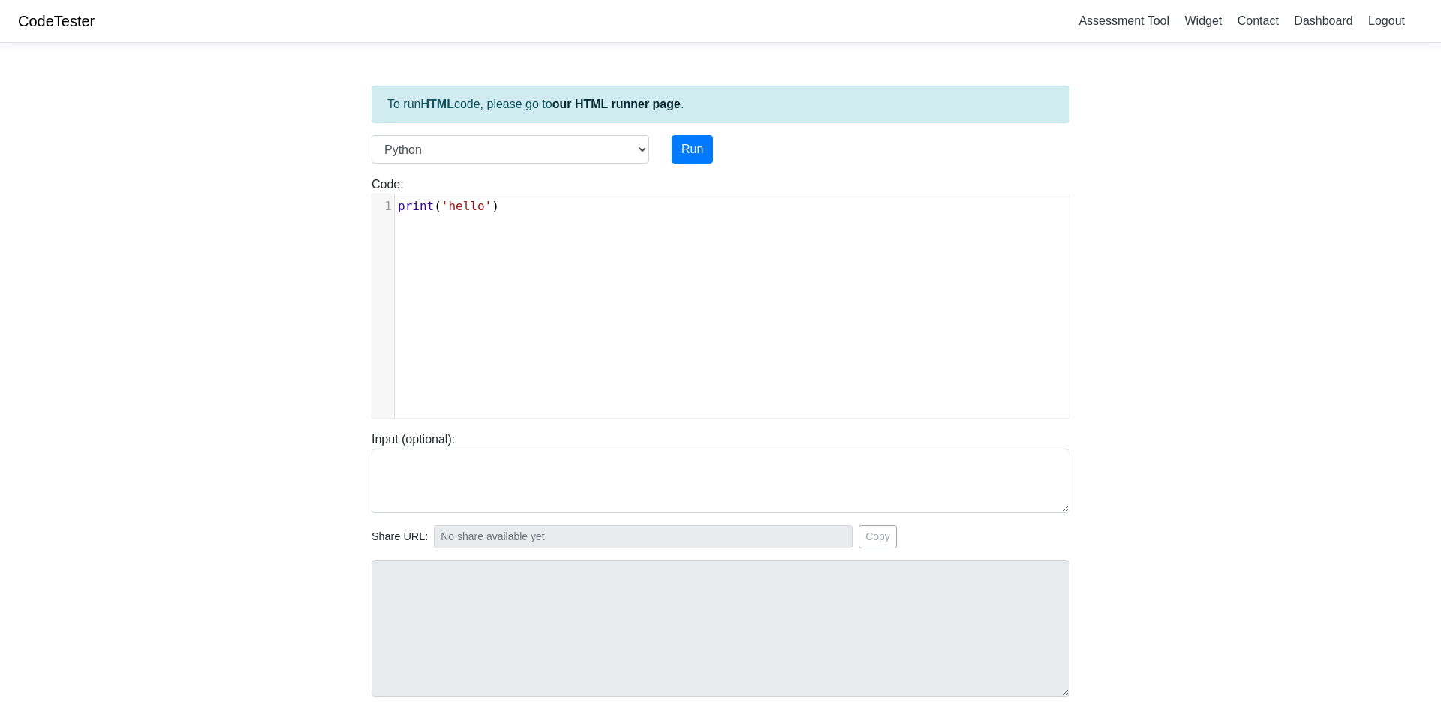  Describe the element at coordinates (692, 149) in the screenshot. I see `button: Run` at that location.